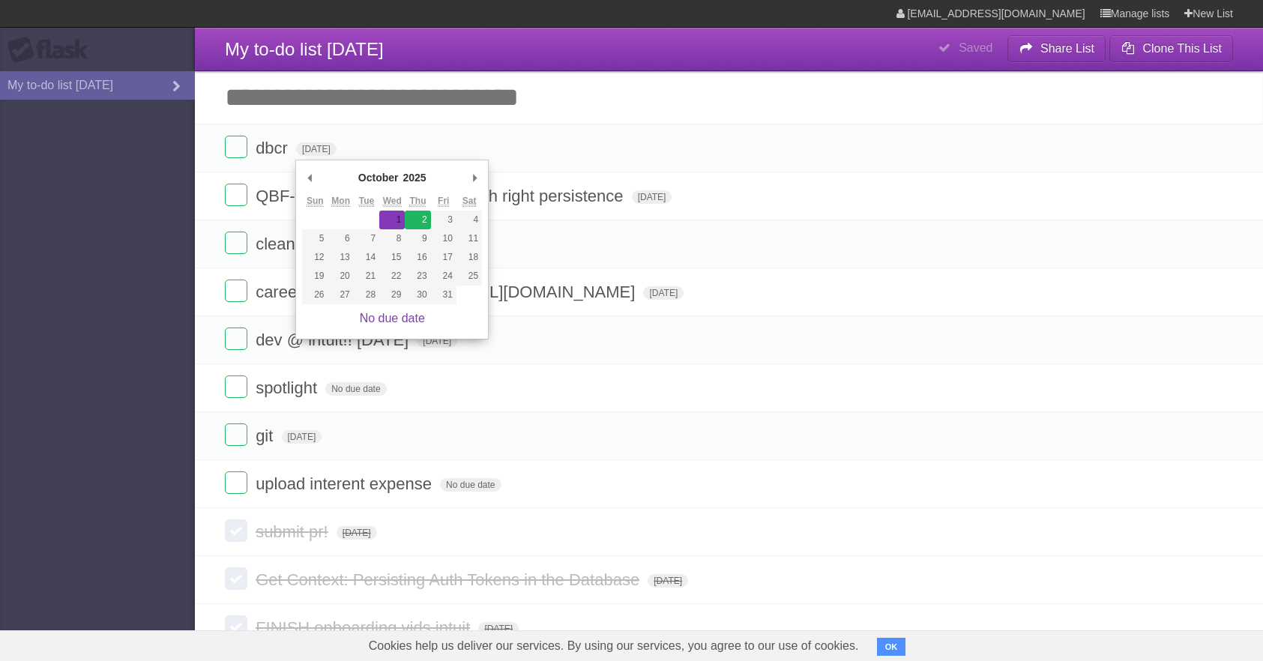 This screenshot has width=1263, height=661. What do you see at coordinates (341, 295) in the screenshot?
I see `button: 27` at bounding box center [341, 295].